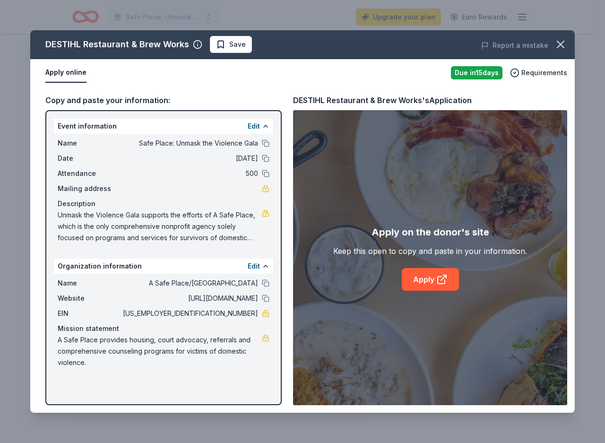 Image resolution: width=605 pixels, height=443 pixels. I want to click on button: Report a mistake, so click(514, 45).